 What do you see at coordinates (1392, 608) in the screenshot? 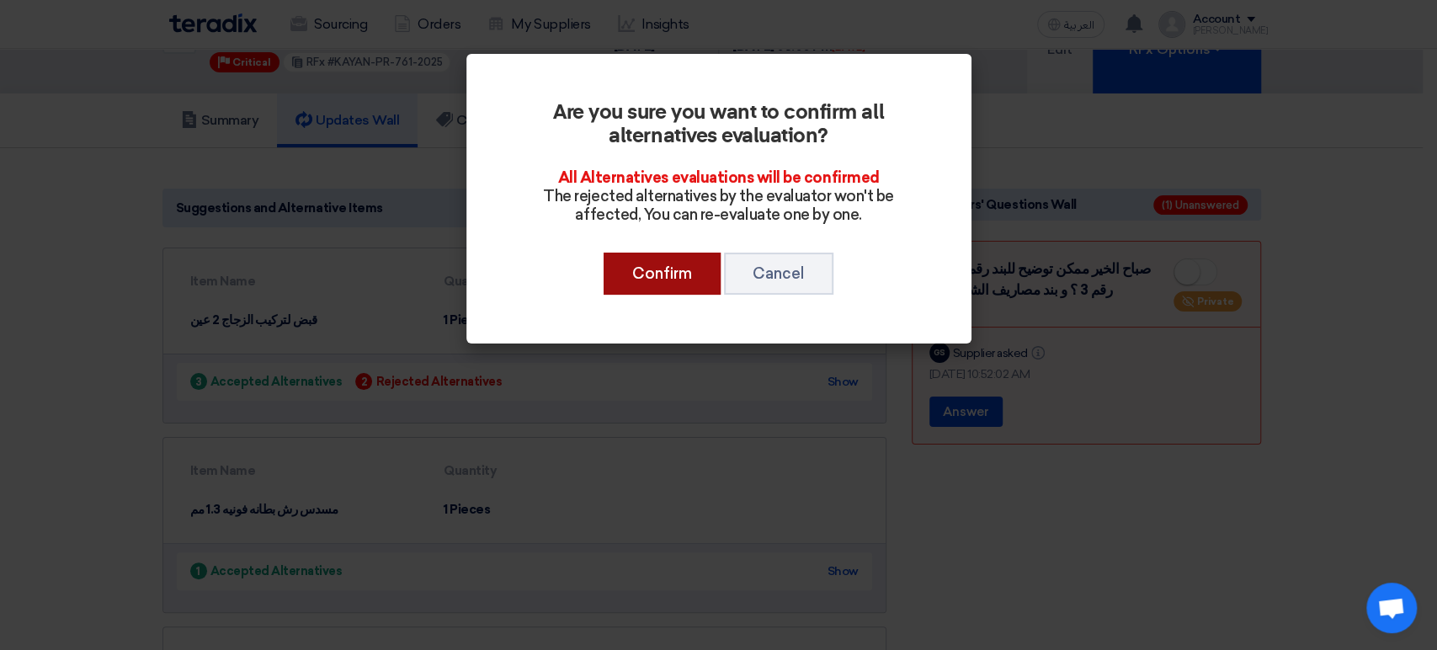
I see `a: Open chat` at bounding box center [1392, 608].